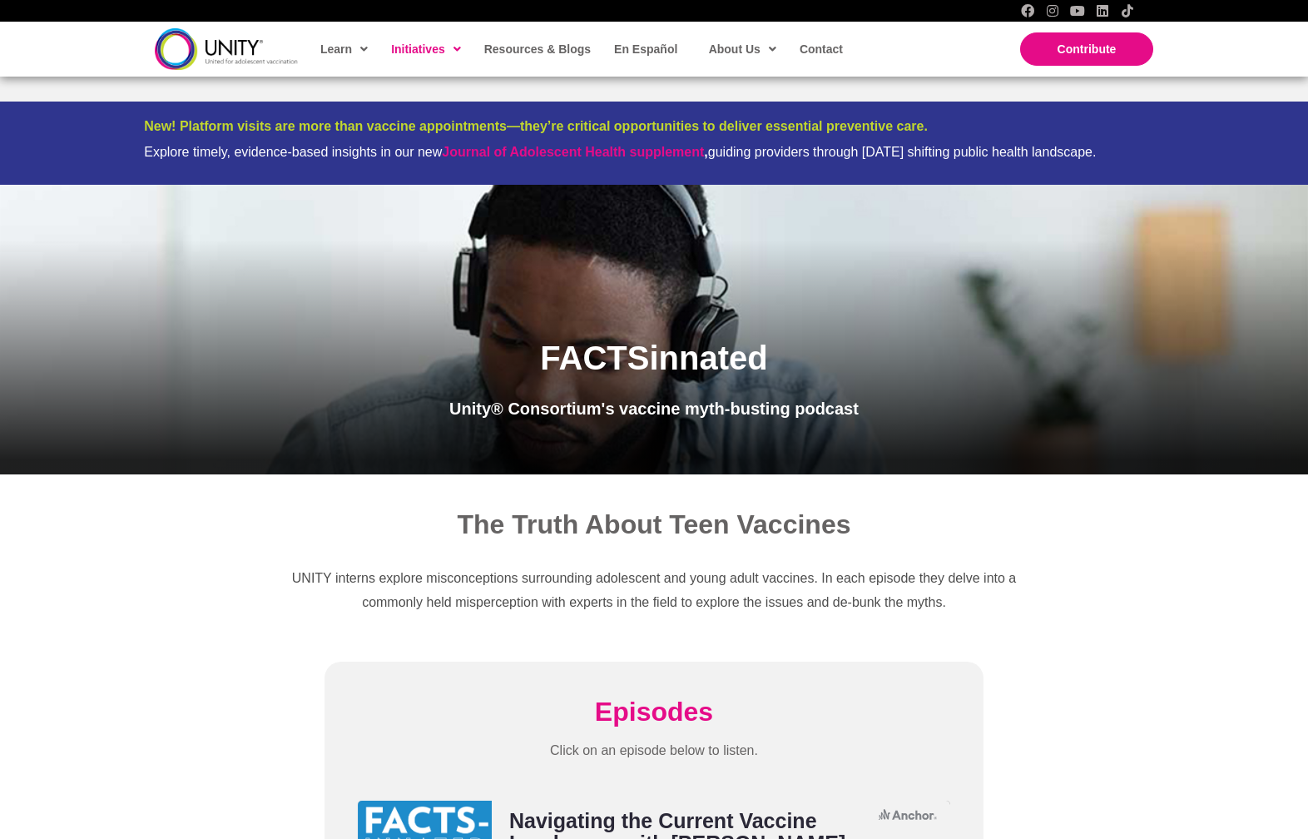 The width and height of the screenshot is (1308, 839). What do you see at coordinates (1127, 11) in the screenshot?
I see `a: TikTok` at bounding box center [1127, 11].